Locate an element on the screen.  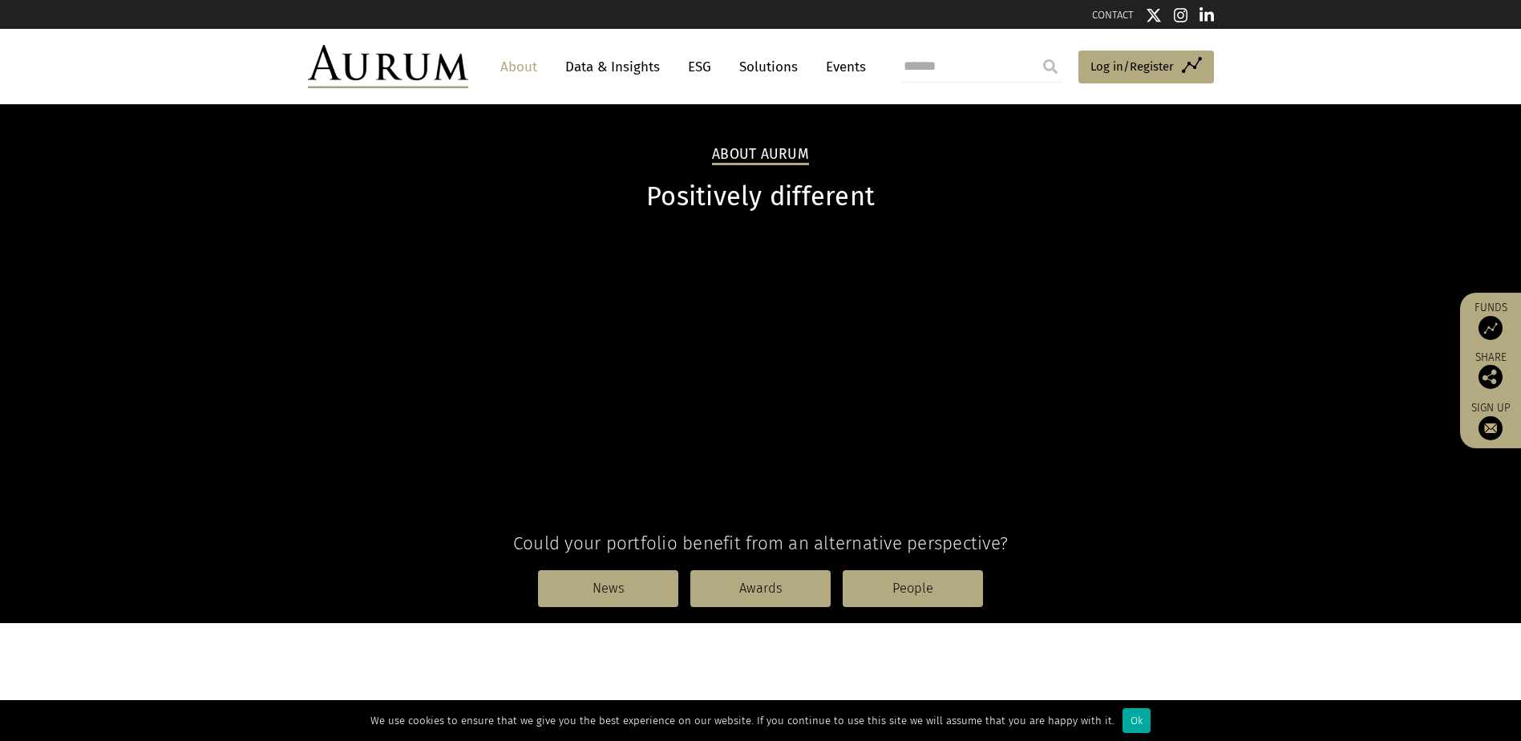
img: Access Funds is located at coordinates (1491, 328).